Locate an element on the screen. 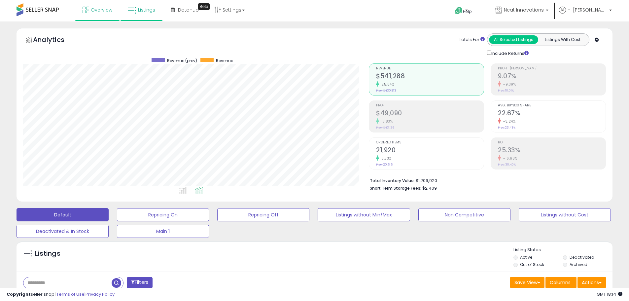 The image size is (629, 301). small: Prev: $43,126 is located at coordinates (385, 127).